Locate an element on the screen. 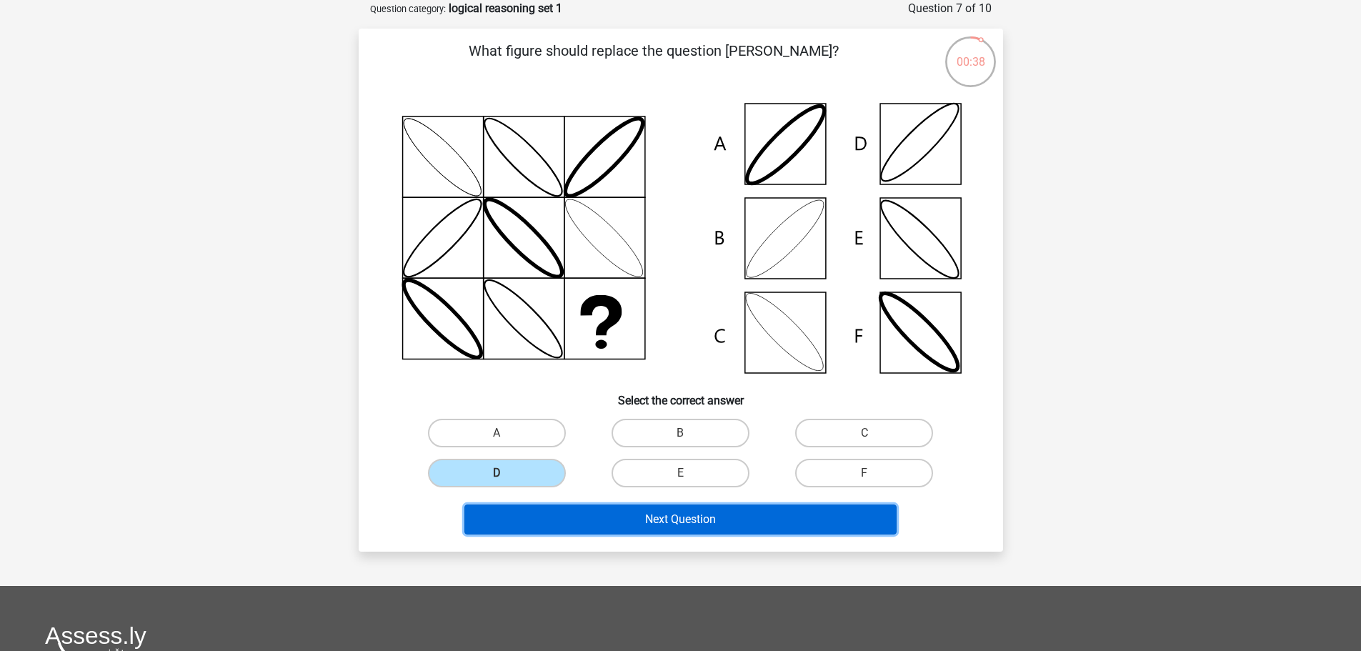 The width and height of the screenshot is (1361, 651). label: F is located at coordinates (864, 473).